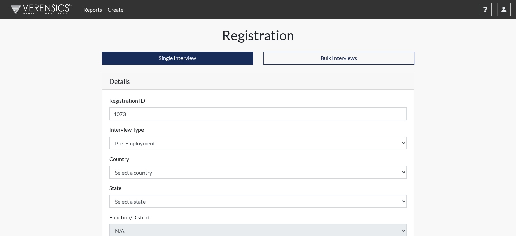  Describe the element at coordinates (93, 9) in the screenshot. I see `a: Reports` at that location.